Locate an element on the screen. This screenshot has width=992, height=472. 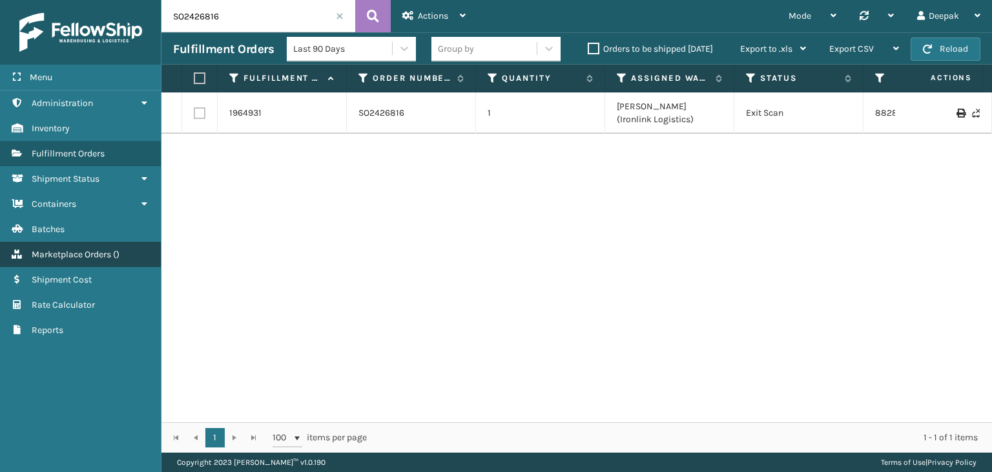
span: Containers is located at coordinates (54, 203).